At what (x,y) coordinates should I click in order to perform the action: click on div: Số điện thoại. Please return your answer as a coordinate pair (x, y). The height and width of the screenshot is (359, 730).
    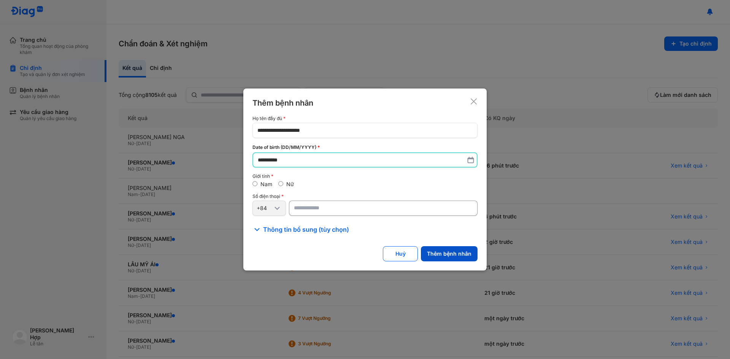
    Looking at the image, I should click on (365, 196).